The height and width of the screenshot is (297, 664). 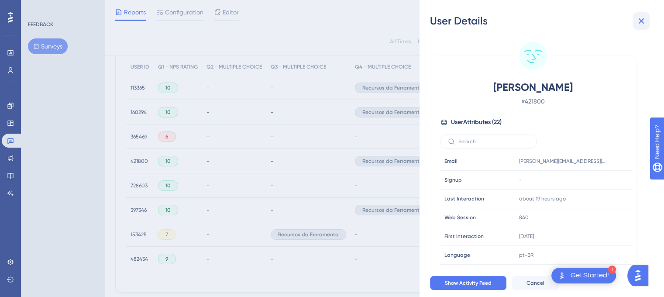 I want to click on span: Need Help?, so click(x=38, y=7).